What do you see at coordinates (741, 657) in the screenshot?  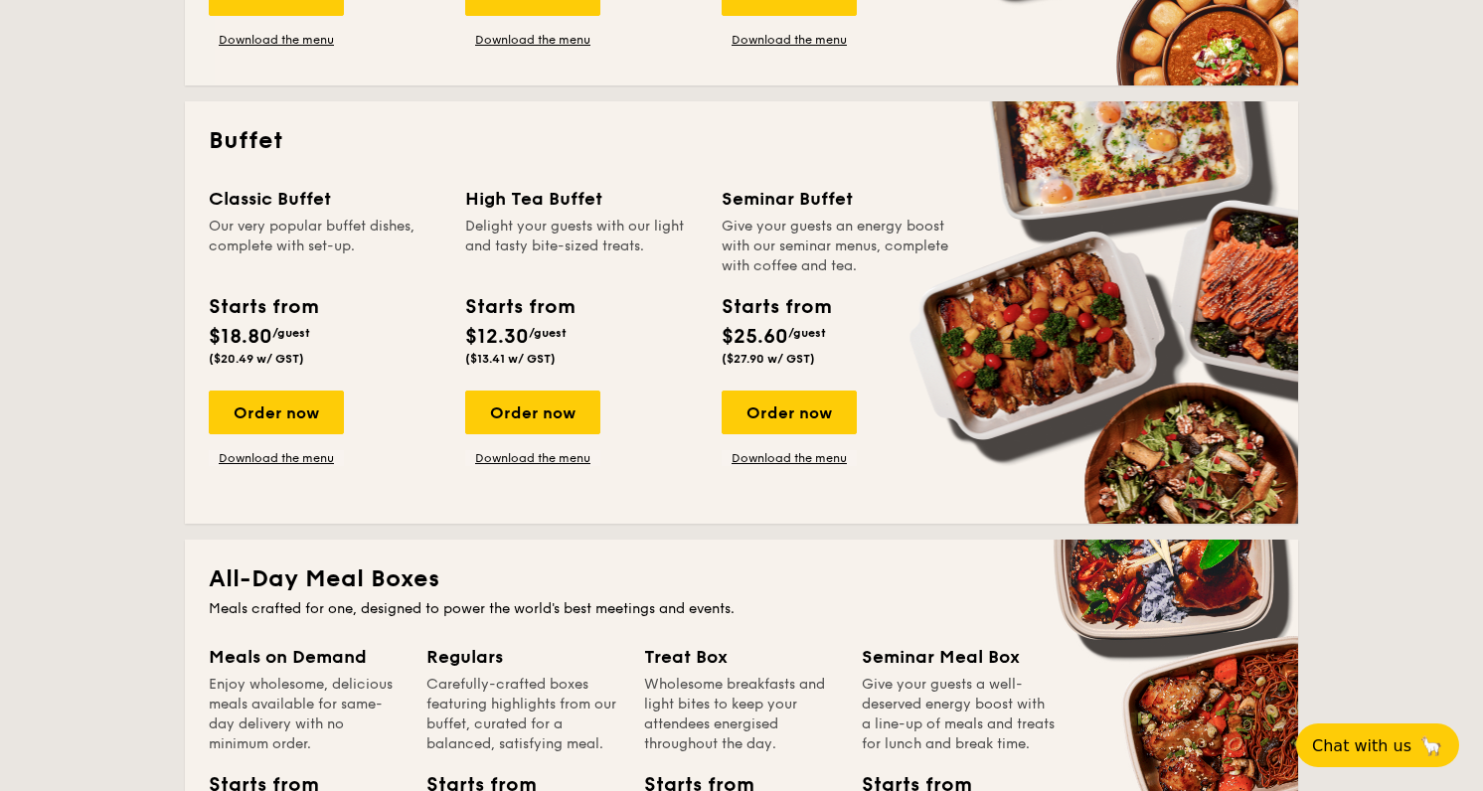 I see `div: Treat Box` at bounding box center [741, 657].